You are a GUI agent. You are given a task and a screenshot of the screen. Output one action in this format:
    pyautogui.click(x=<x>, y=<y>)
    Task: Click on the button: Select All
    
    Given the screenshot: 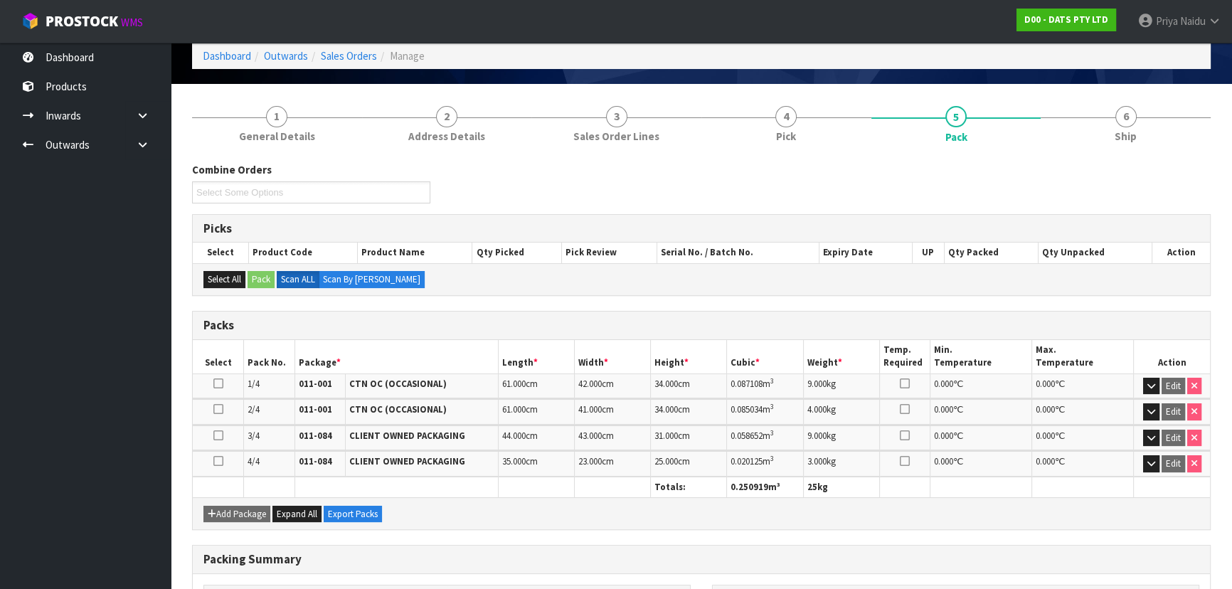 What is the action you would take?
    pyautogui.click(x=224, y=280)
    